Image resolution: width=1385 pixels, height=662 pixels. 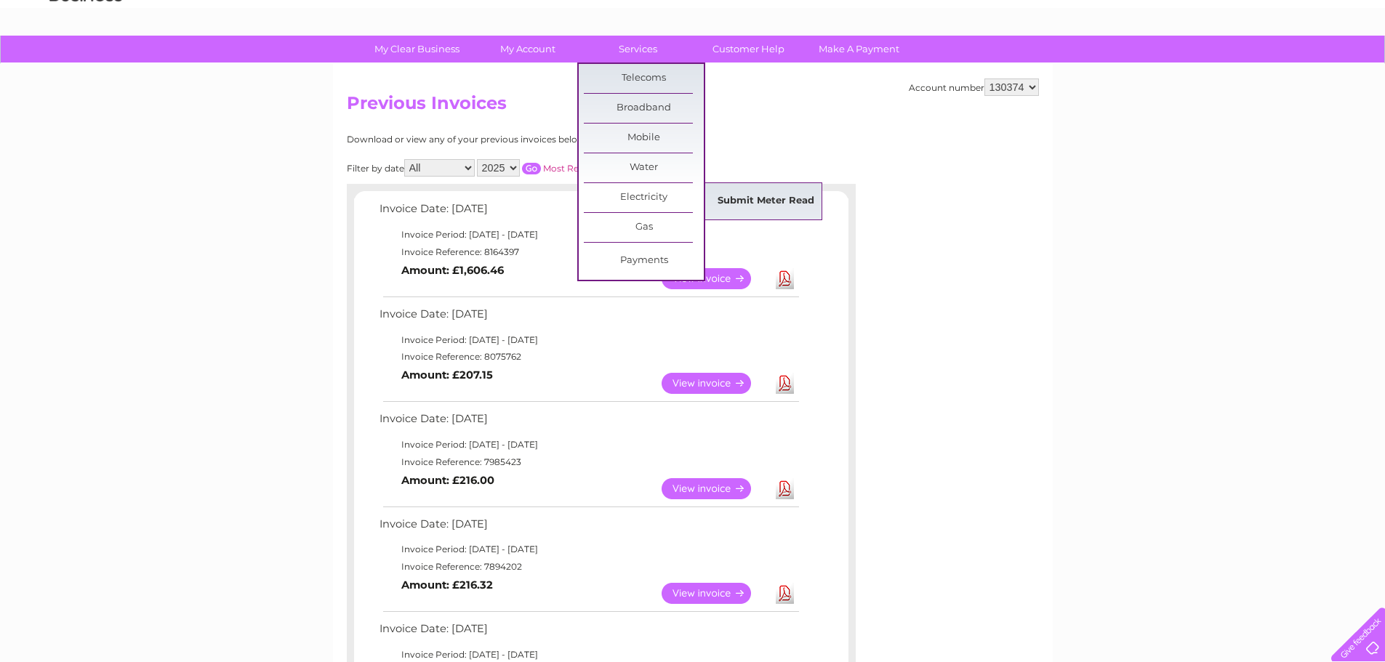 I want to click on td: Invoice Reference: 7894202, so click(x=588, y=567).